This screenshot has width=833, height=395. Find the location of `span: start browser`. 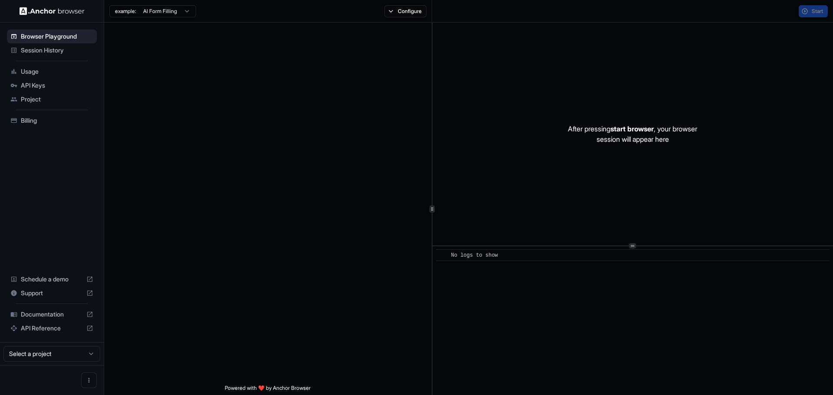

span: start browser is located at coordinates (632, 129).